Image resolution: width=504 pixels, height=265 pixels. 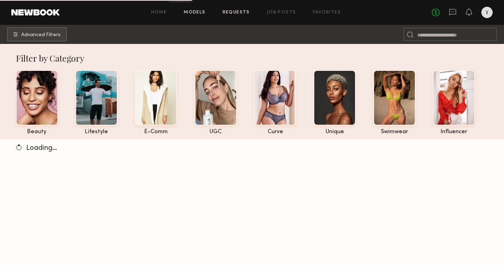 I want to click on a: Favorites, so click(x=326, y=12).